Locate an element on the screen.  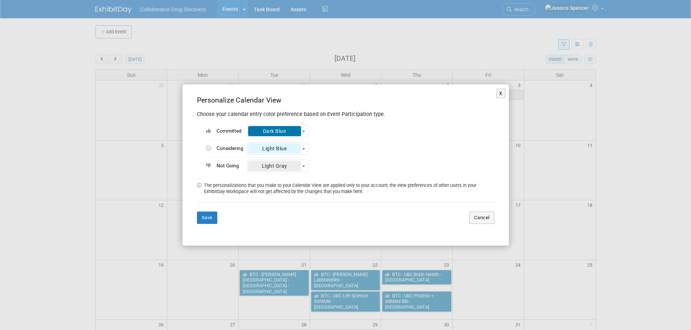
div: Considering is located at coordinates (230, 149).